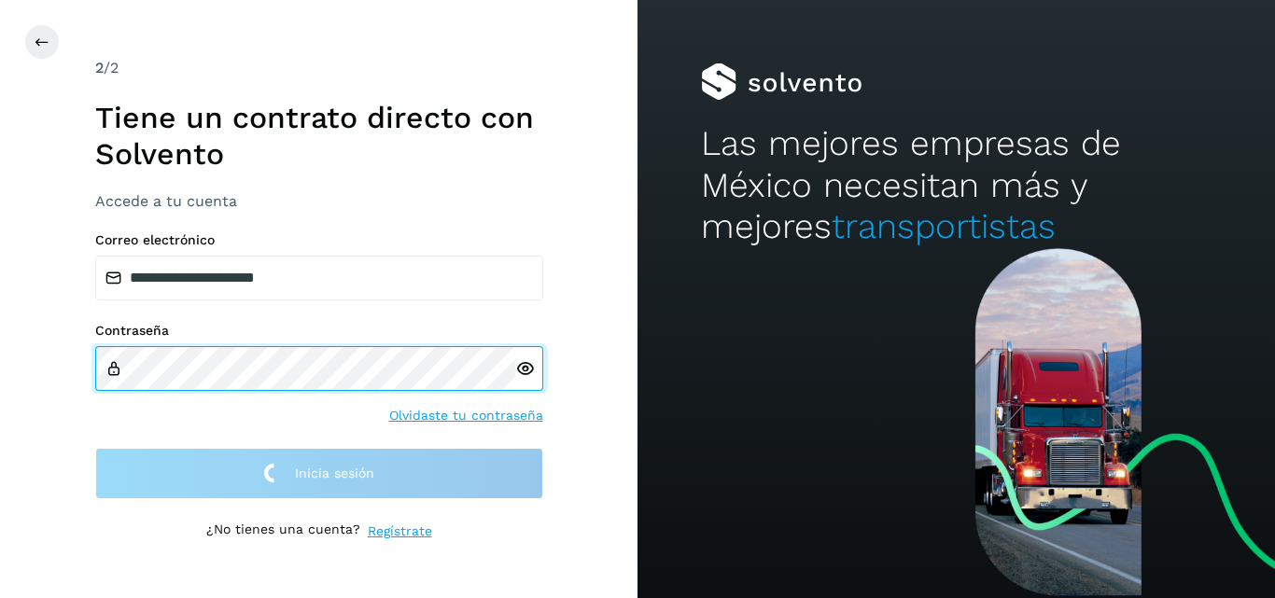 This screenshot has width=1275, height=598. I want to click on h3: Accede a tu cuenta, so click(319, 201).